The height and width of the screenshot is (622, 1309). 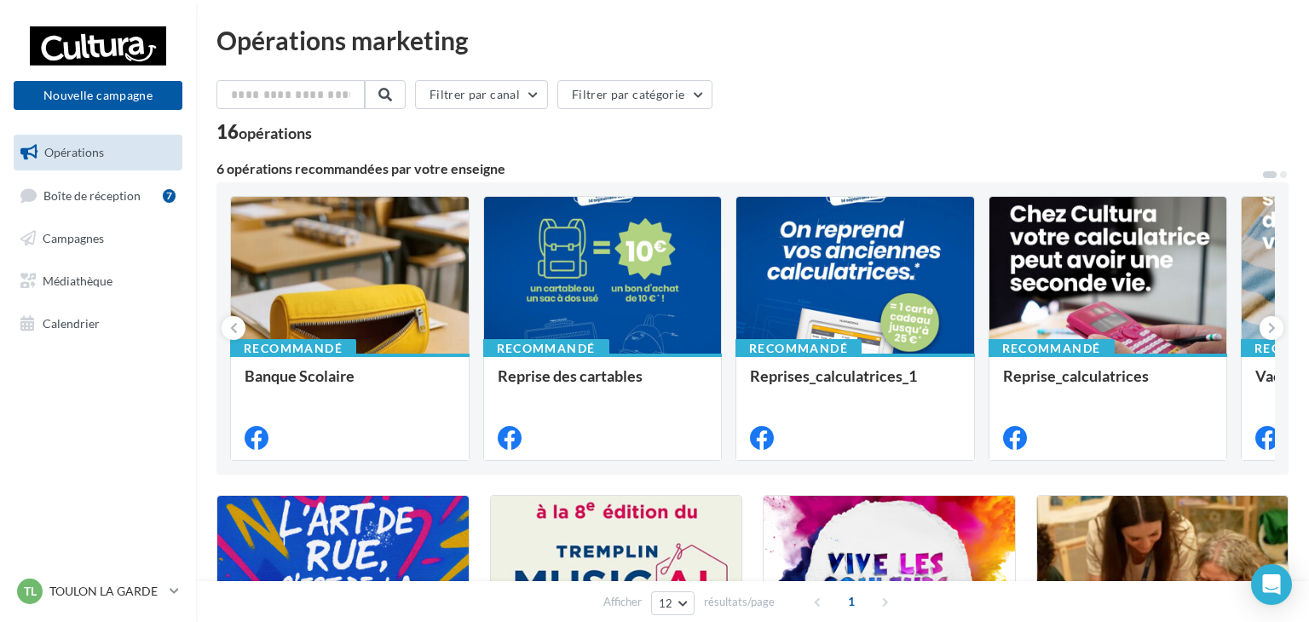 What do you see at coordinates (622, 602) in the screenshot?
I see `span: Afficher` at bounding box center [622, 602].